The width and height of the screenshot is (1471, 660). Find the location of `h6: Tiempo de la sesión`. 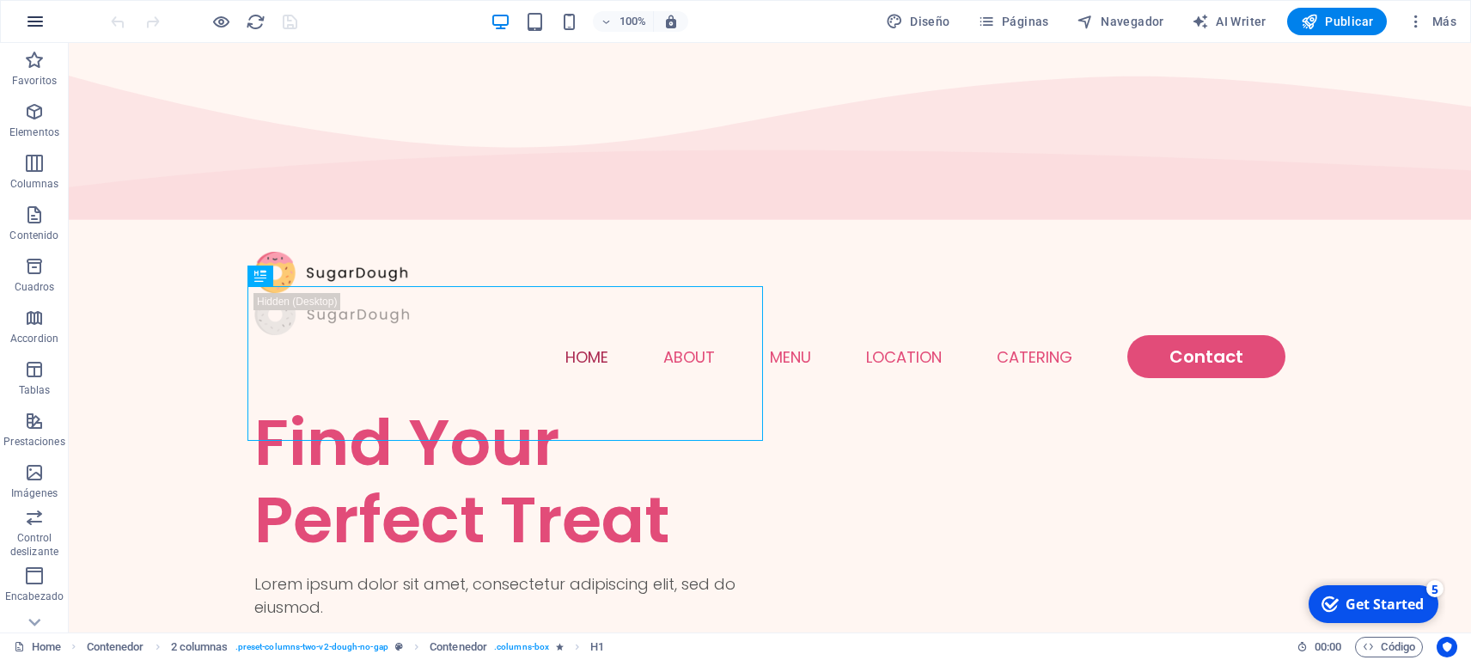

h6: Tiempo de la sesión is located at coordinates (1318, 647).